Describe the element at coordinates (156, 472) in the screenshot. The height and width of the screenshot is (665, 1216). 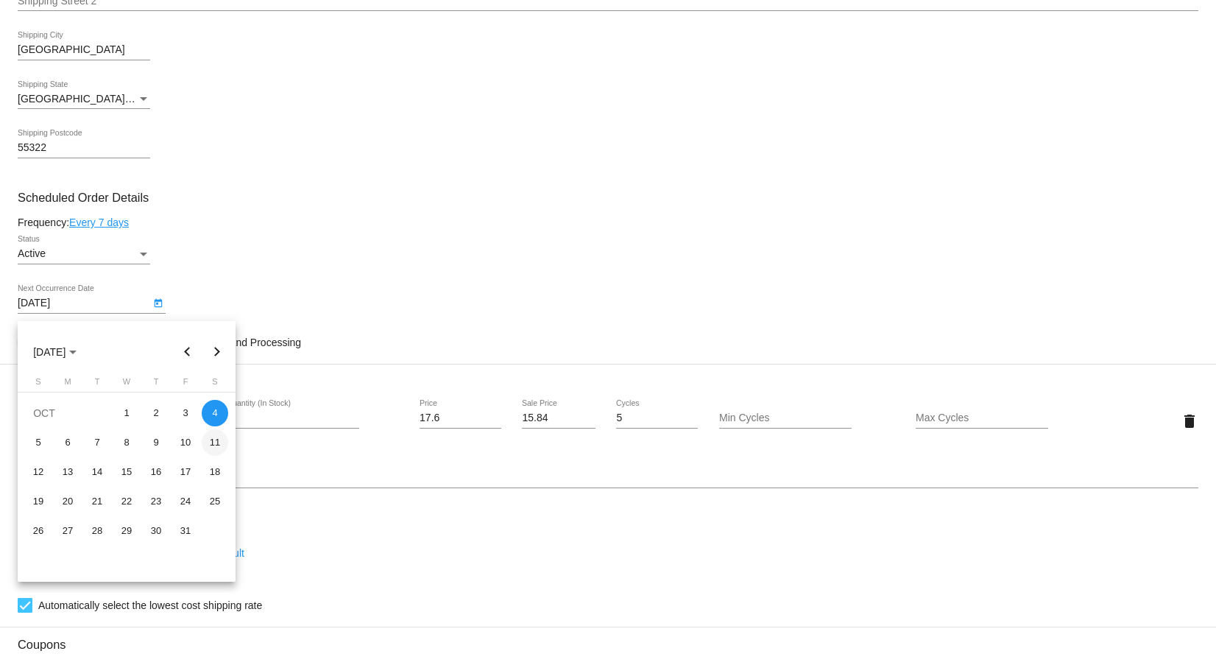
I see `td: October 16, 2025` at that location.